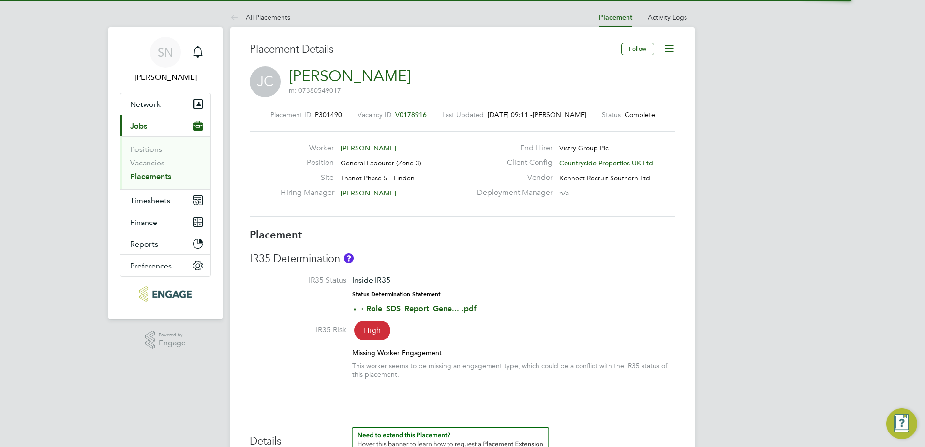 This screenshot has width=925, height=447. Describe the element at coordinates (307, 163) in the screenshot. I see `label: Position` at that location.